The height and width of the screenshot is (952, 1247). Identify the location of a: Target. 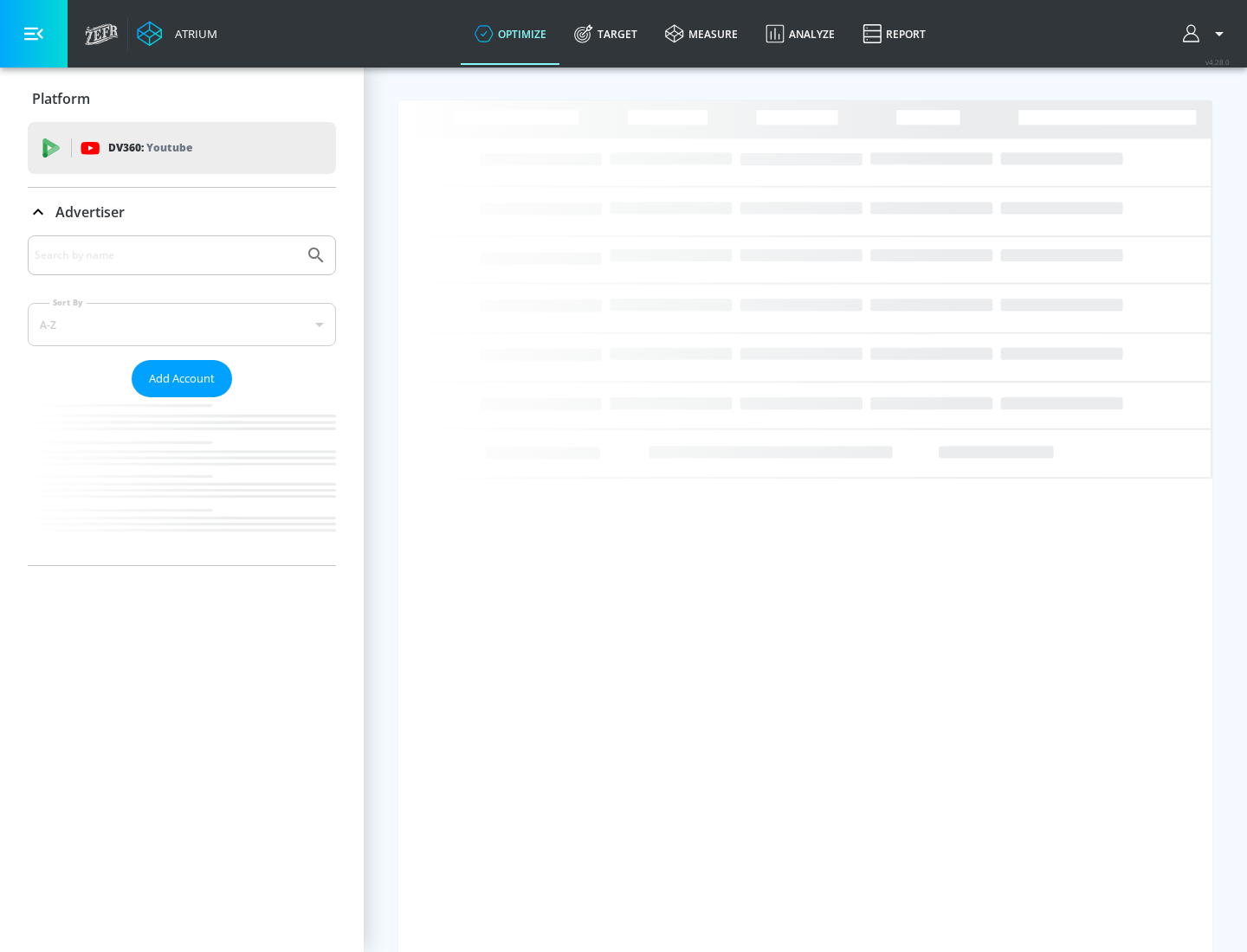
(605, 34).